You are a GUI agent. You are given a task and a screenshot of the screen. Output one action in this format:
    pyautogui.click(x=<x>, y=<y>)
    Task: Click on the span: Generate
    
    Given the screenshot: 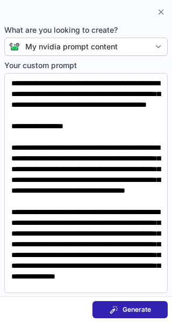 What is the action you would take?
    pyautogui.click(x=136, y=309)
    